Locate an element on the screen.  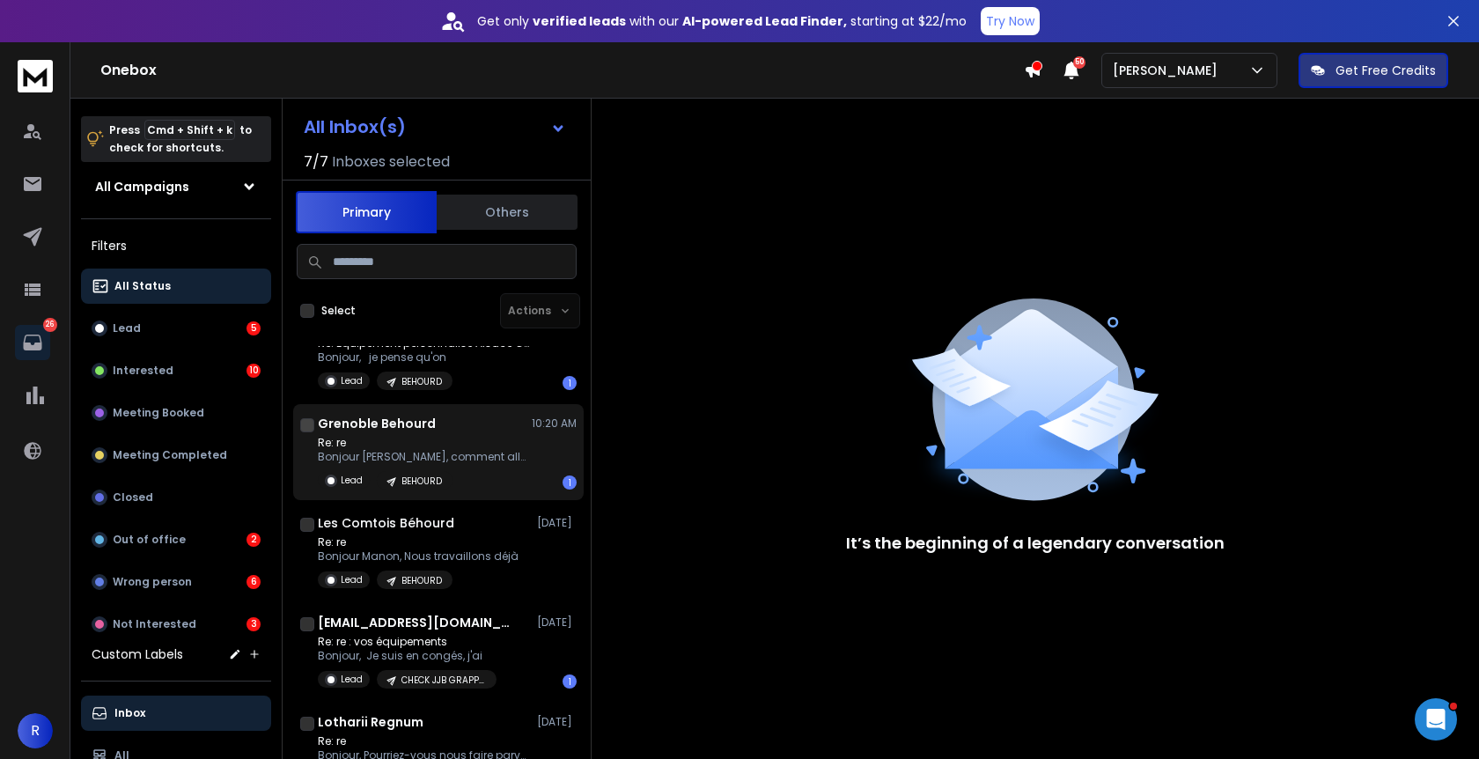
h3: Filters is located at coordinates (176, 246).